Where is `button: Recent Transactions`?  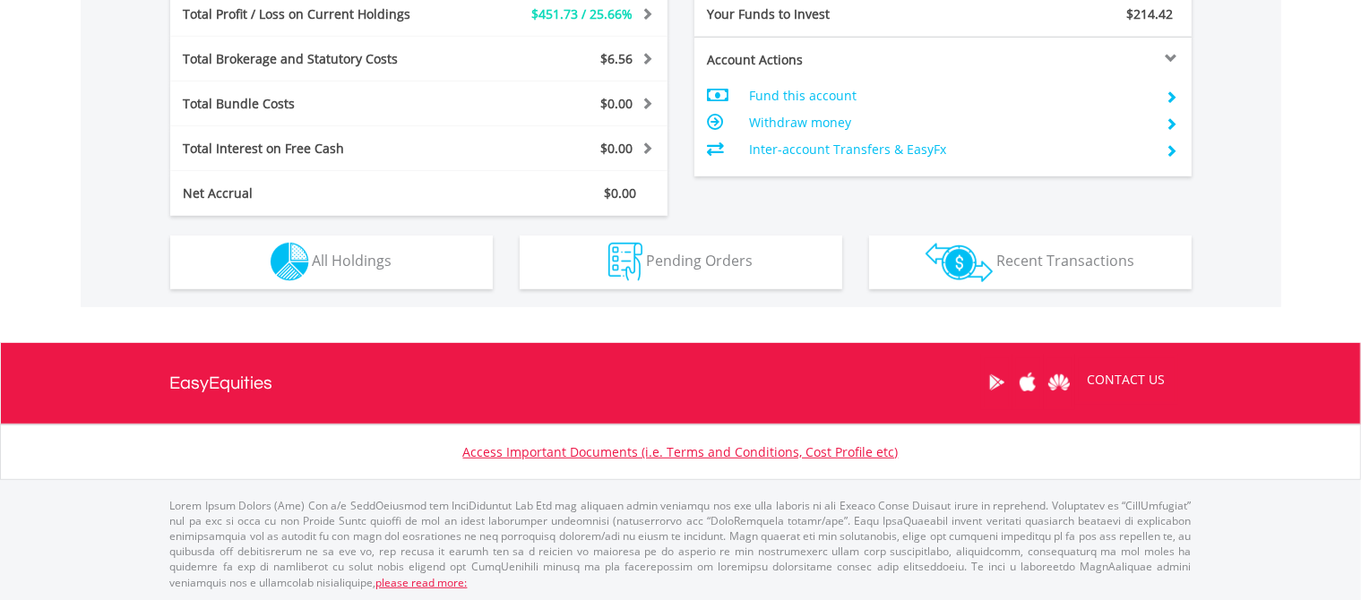 button: Recent Transactions is located at coordinates (1030, 262).